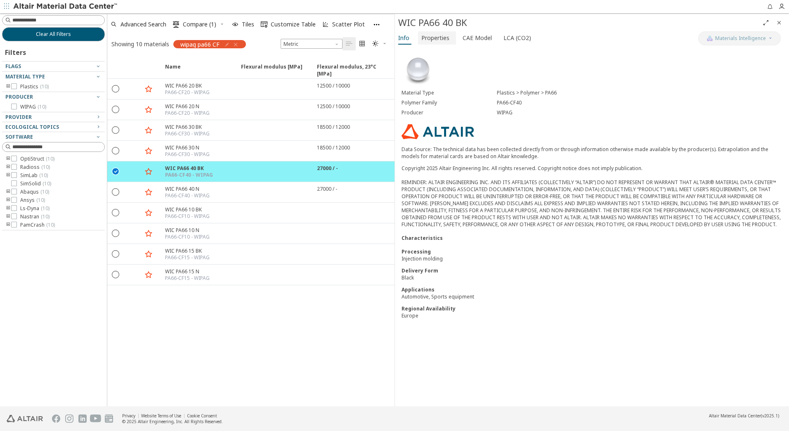  Describe the element at coordinates (202, 415) in the screenshot. I see `a: Cookie Consent` at that location.